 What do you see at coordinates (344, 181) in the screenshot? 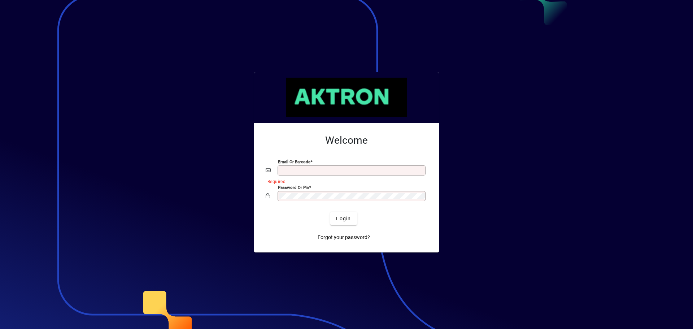
I see `mat-error: Required` at bounding box center [344, 181].